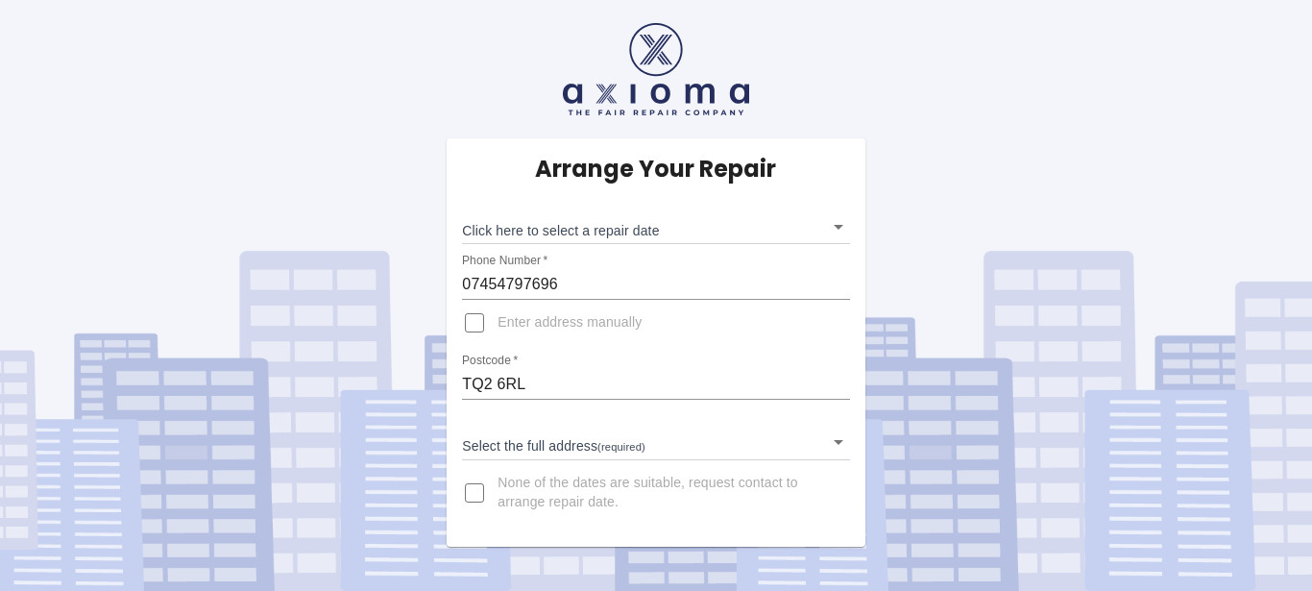 The width and height of the screenshot is (1312, 591). What do you see at coordinates (655, 169) in the screenshot?
I see `h5: Arrange Your Repair` at bounding box center [655, 169].